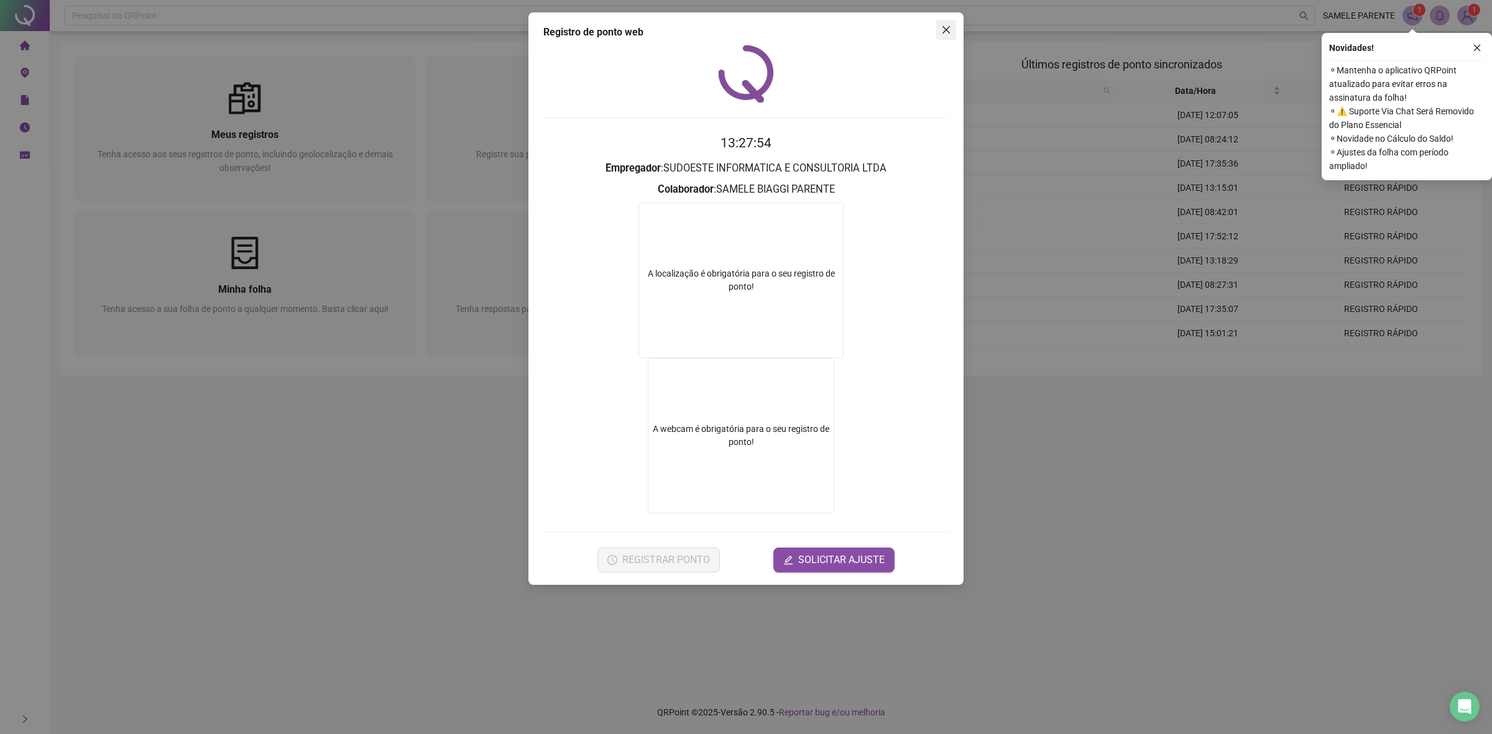 The width and height of the screenshot is (1492, 734). What do you see at coordinates (746, 143) in the screenshot?
I see `time: 13:27:54` at bounding box center [746, 143].